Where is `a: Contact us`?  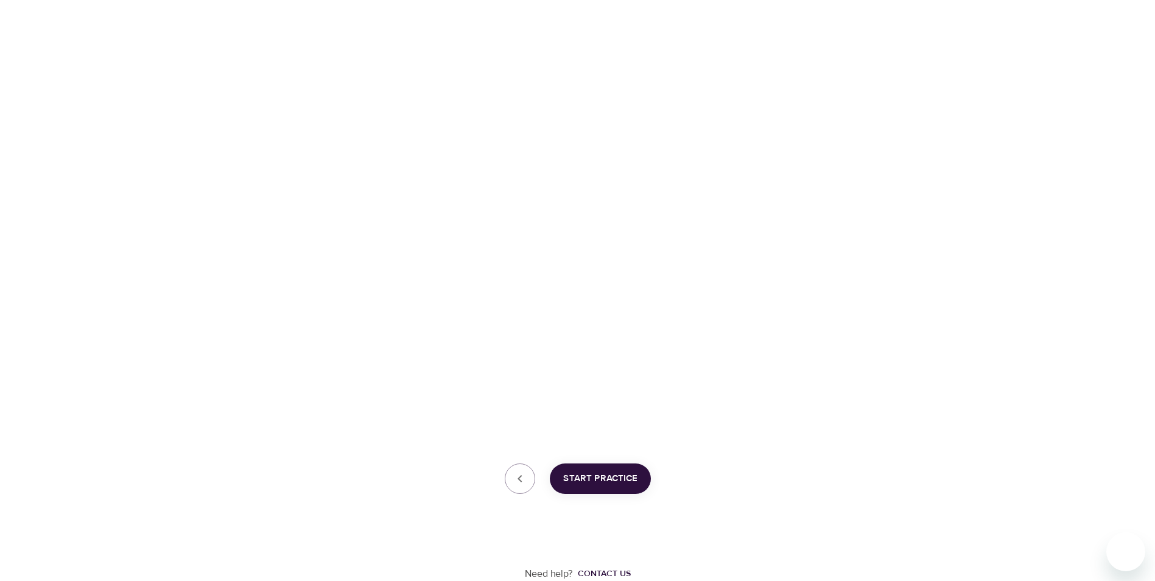
a: Contact us is located at coordinates (601, 573).